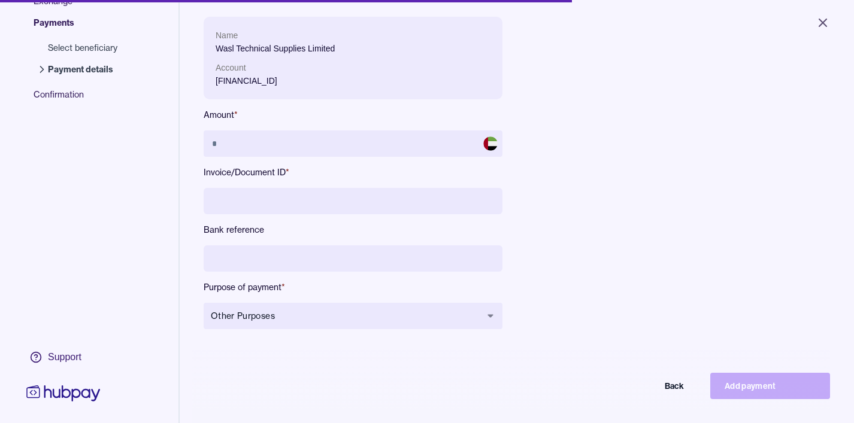  Describe the element at coordinates (353, 35) in the screenshot. I see `p: Name` at that location.